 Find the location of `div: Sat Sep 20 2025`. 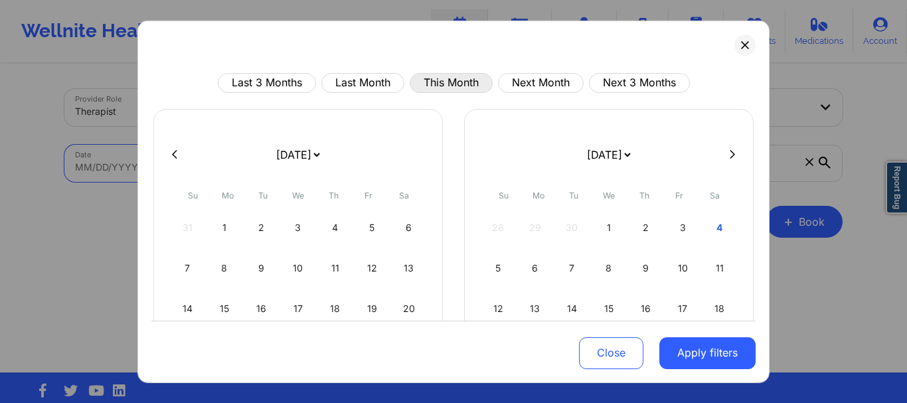

div: Sat Sep 20 2025 is located at coordinates (408, 308).